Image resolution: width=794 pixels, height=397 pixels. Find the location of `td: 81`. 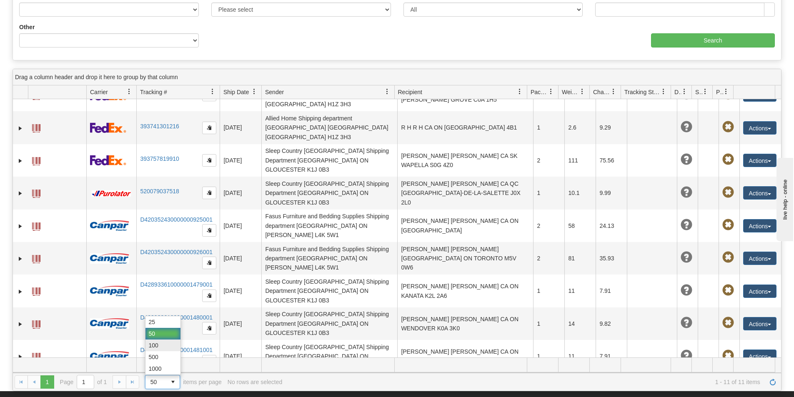

td: 81 is located at coordinates (580, 259).